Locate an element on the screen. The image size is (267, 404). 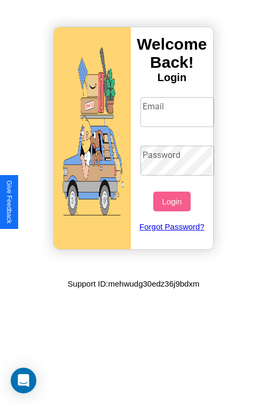
button: Login is located at coordinates (171, 201).